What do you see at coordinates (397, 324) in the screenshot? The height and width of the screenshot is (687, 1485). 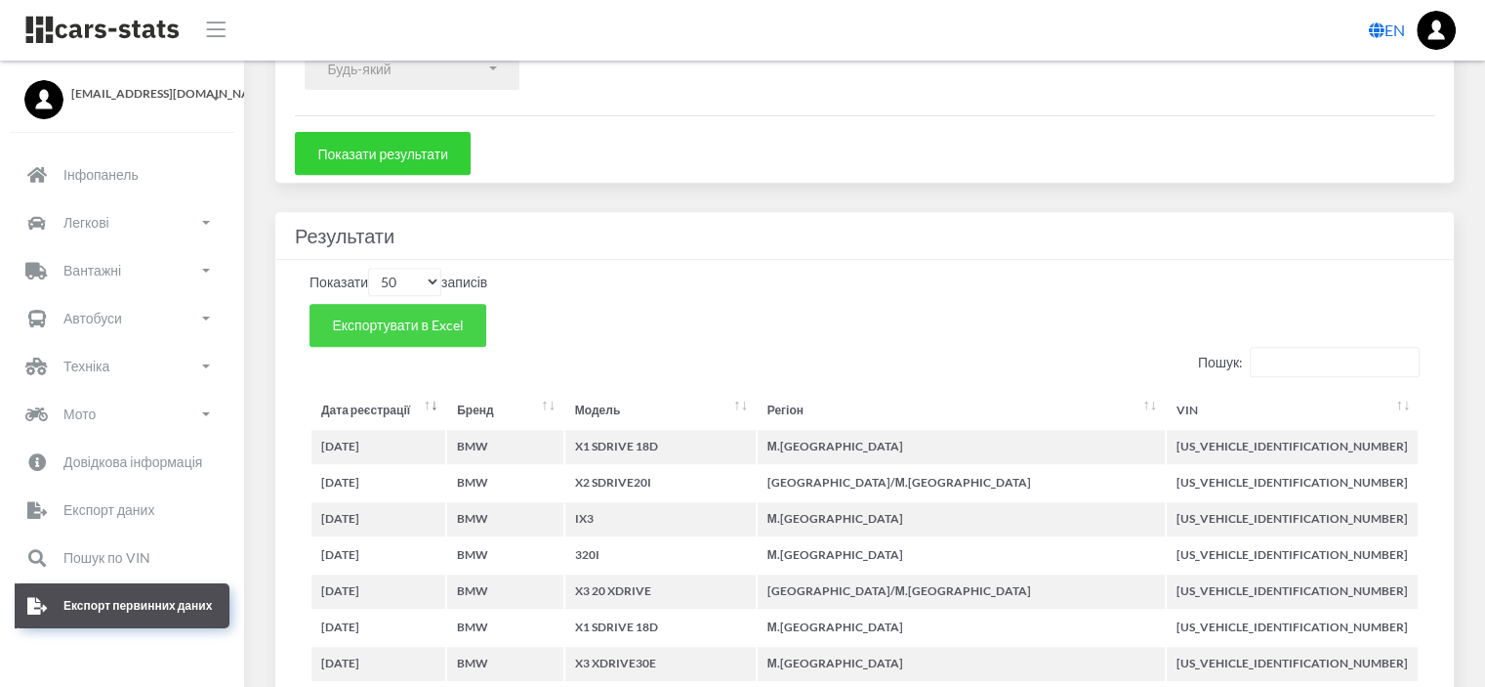 I see `span: Експортувати в Excel` at bounding box center [397, 324].